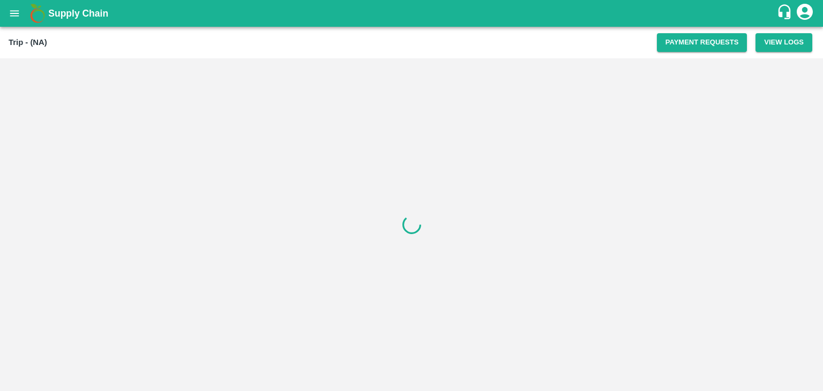 This screenshot has width=823, height=391. I want to click on img: logo, so click(38, 13).